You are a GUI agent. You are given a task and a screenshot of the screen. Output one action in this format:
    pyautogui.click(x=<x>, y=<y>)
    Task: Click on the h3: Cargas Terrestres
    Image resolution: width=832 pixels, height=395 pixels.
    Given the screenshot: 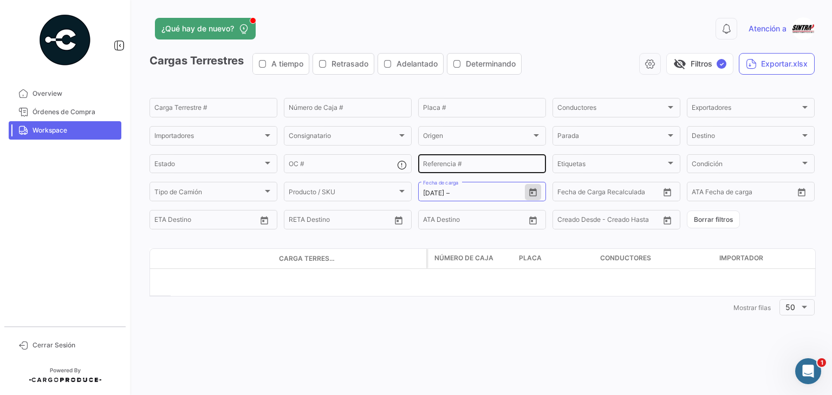 What is the action you would take?
    pyautogui.click(x=337, y=64)
    